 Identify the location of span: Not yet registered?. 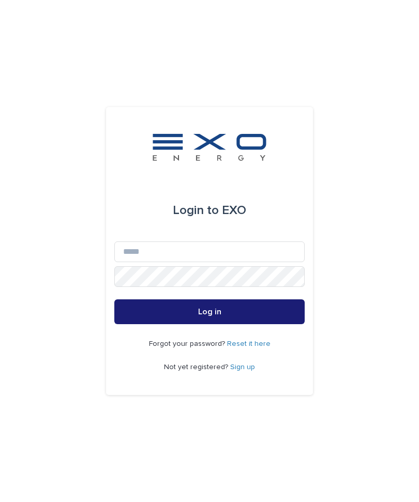
(197, 367).